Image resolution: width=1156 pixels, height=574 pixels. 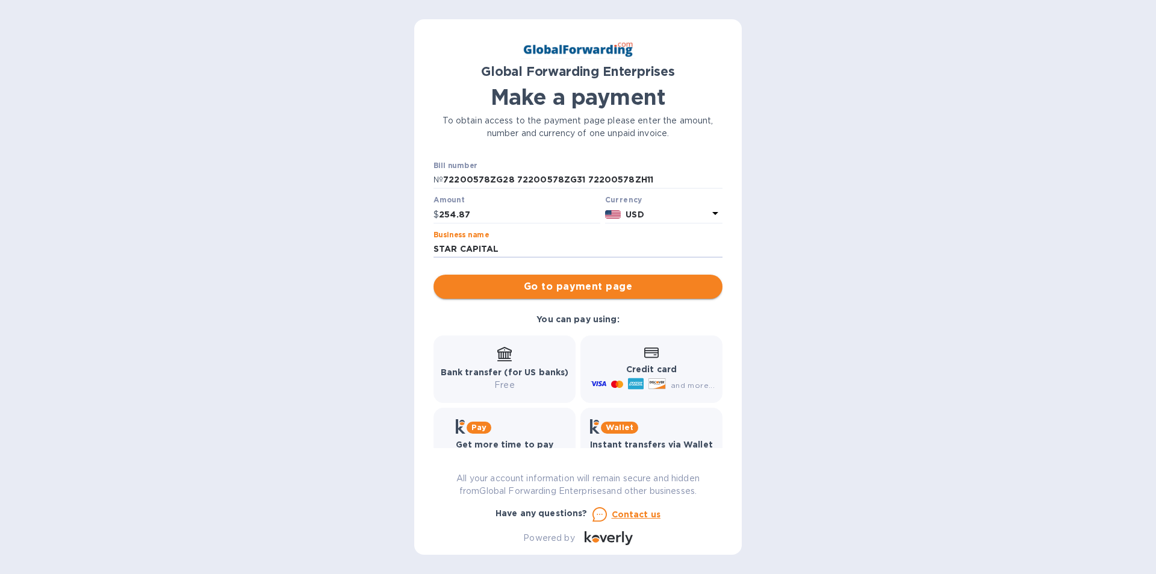 I want to click on label: Bill number, so click(x=455, y=166).